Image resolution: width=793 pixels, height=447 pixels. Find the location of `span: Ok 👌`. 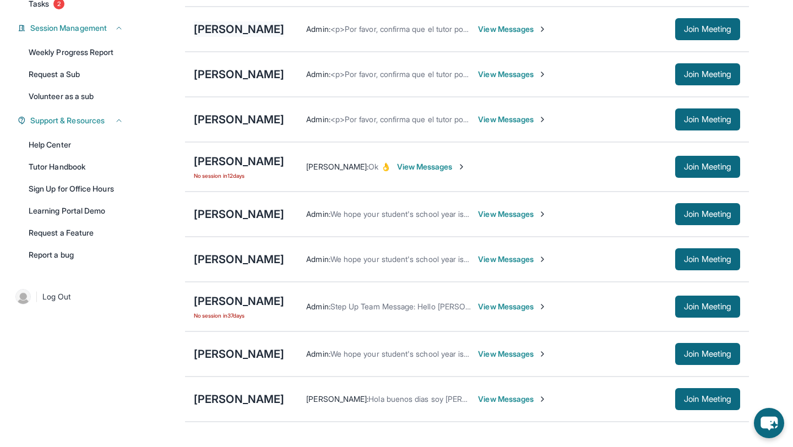

span: Ok 👌 is located at coordinates (379, 166).